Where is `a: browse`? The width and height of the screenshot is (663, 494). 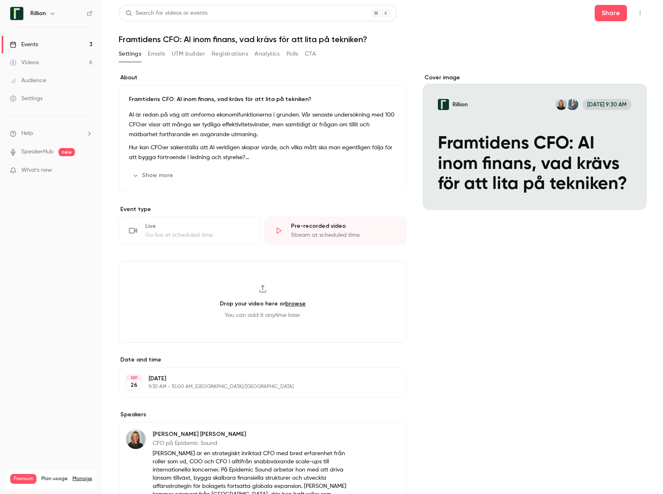 a: browse is located at coordinates (295, 304).